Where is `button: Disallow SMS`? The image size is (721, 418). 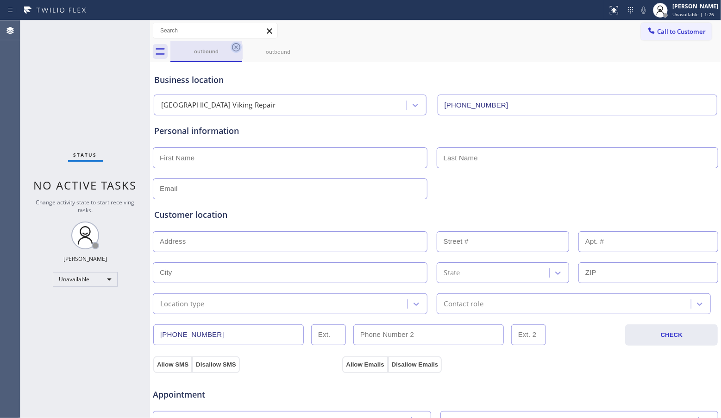 button: Disallow SMS is located at coordinates (216, 365).